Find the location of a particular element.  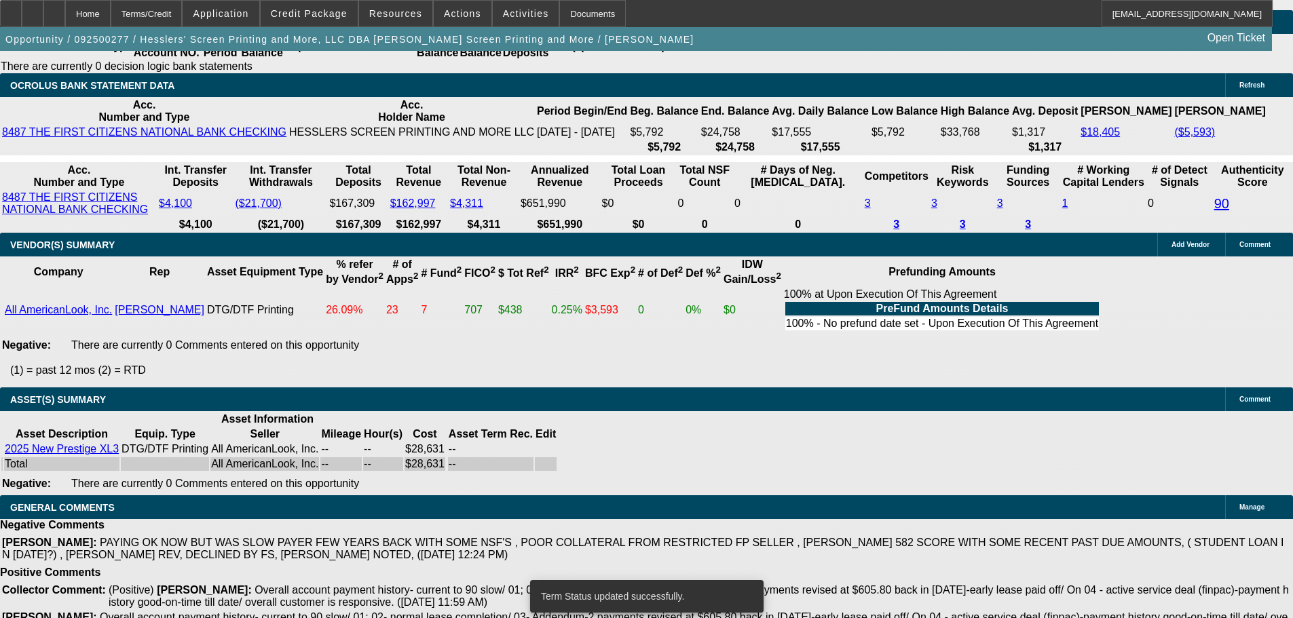

span: VENDOR(S) SUMMARY is located at coordinates (62, 245).